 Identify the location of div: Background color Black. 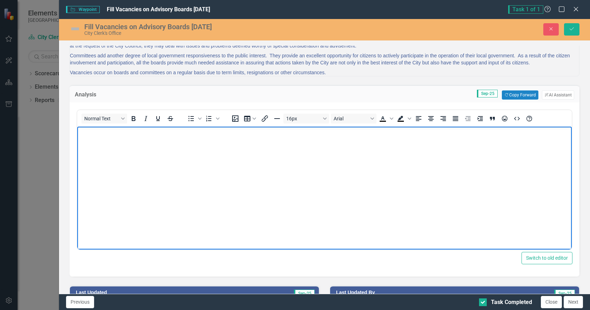
(404, 118).